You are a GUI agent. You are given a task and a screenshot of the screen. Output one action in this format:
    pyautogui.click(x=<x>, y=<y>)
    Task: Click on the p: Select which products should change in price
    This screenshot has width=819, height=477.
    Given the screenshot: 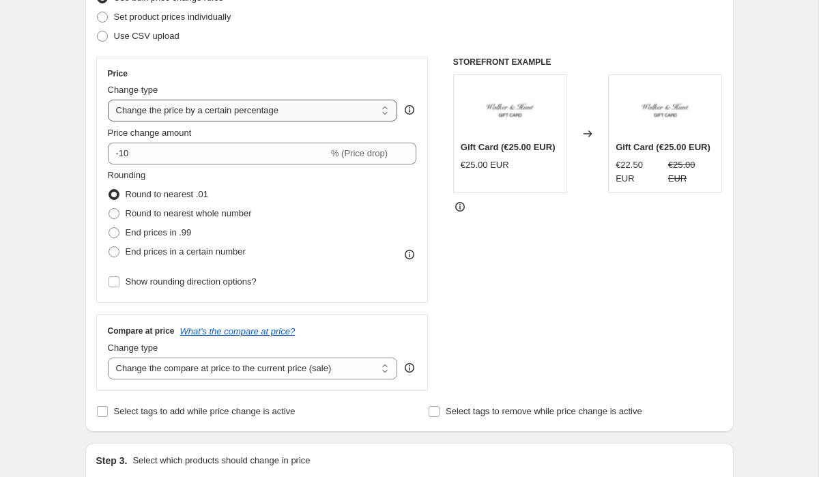 What is the action you would take?
    pyautogui.click(x=221, y=461)
    